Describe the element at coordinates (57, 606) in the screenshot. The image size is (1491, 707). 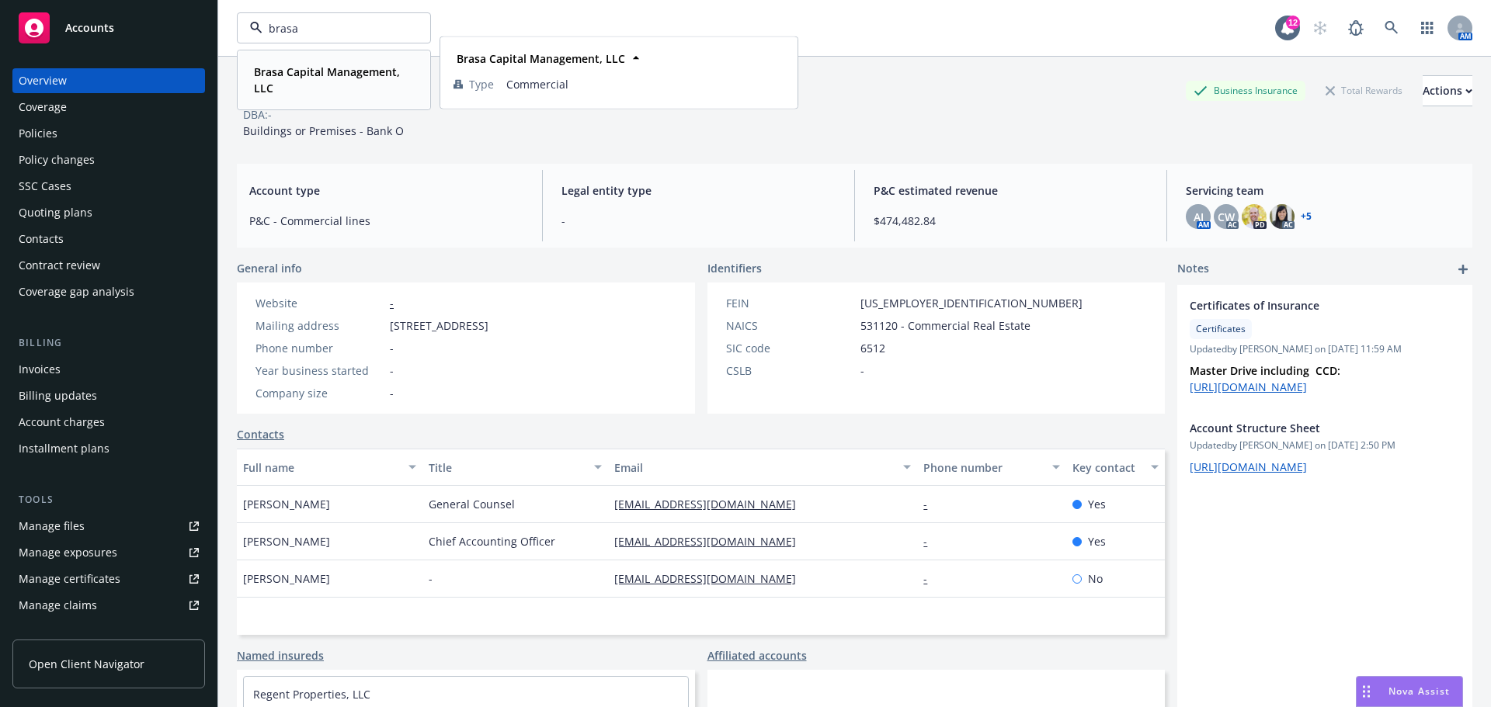
I see `div: Manage claims` at that location.